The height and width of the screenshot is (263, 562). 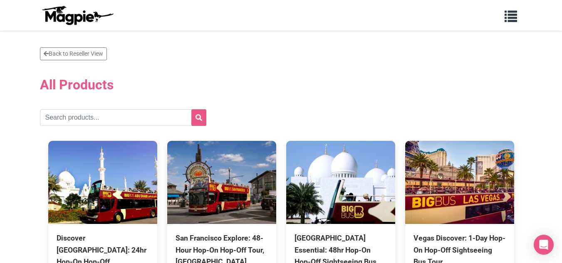 What do you see at coordinates (73, 54) in the screenshot?
I see `a: Back to Reseller View` at bounding box center [73, 54].